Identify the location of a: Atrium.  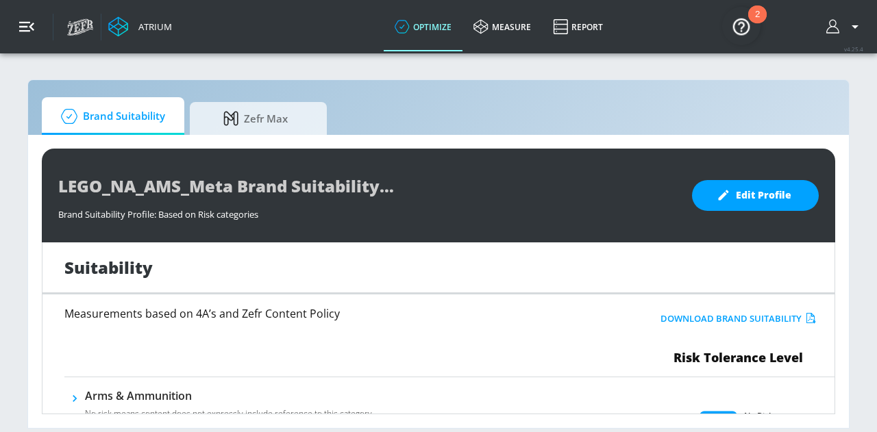
(140, 27).